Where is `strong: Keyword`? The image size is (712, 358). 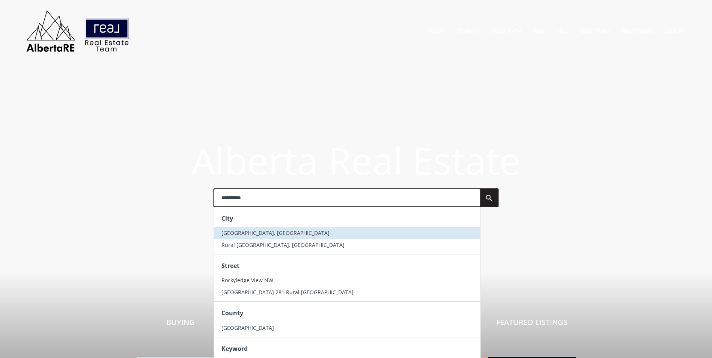 strong: Keyword is located at coordinates (234, 349).